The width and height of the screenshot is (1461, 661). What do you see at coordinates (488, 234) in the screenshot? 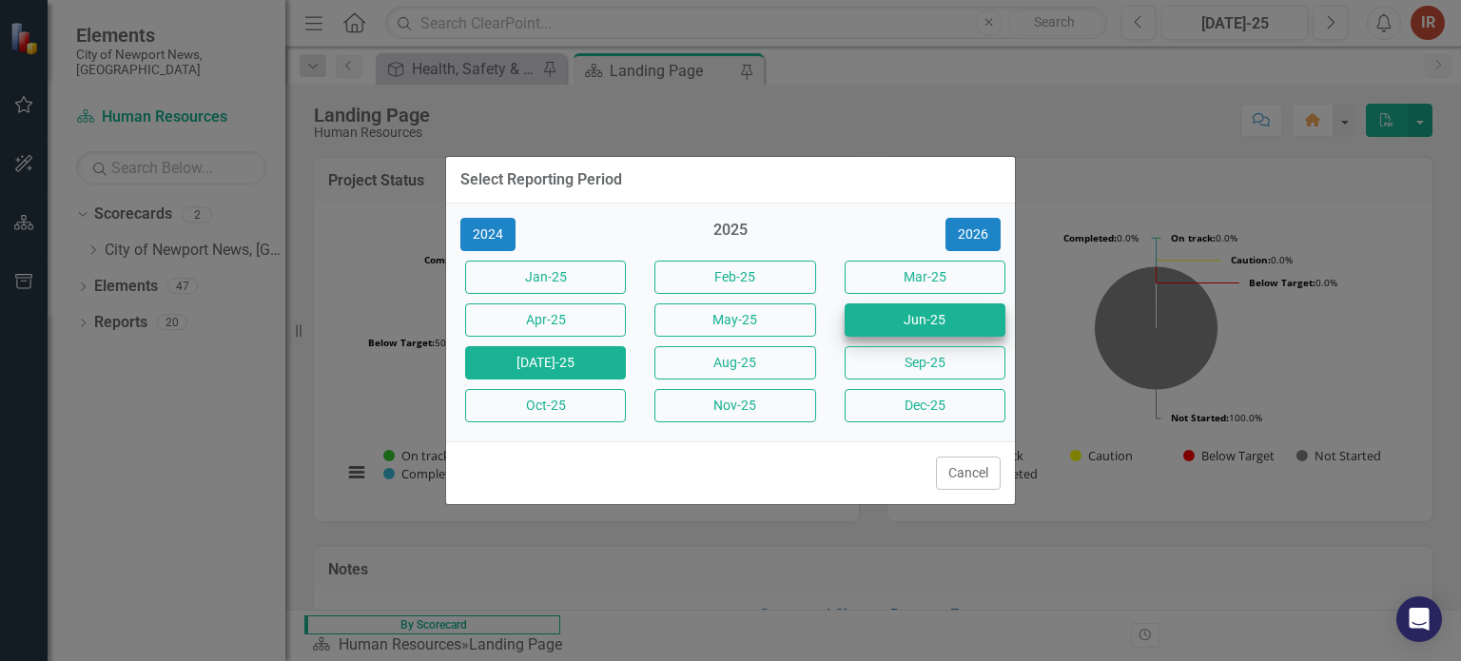
I see `button: 2024` at bounding box center [488, 234].